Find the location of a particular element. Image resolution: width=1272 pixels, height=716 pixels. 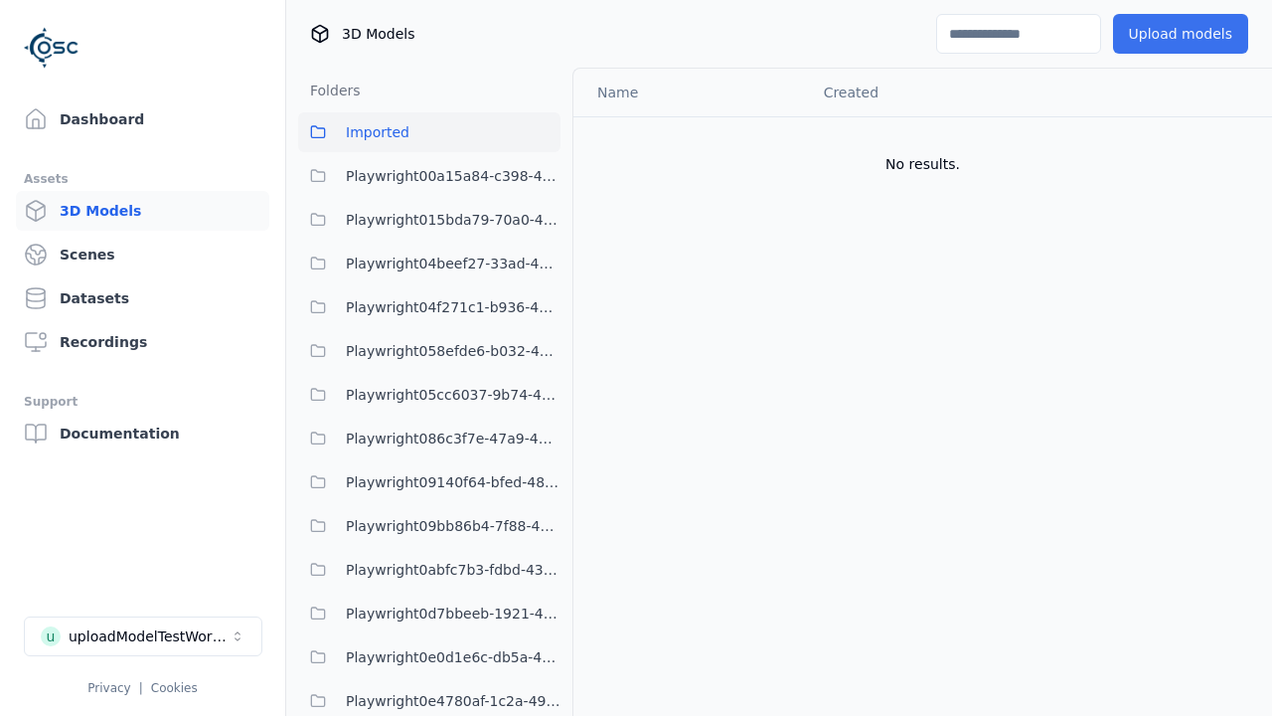

span: Playwright04f271c1-b936-458c-b5f6-36ca6337f11a is located at coordinates (453, 307).